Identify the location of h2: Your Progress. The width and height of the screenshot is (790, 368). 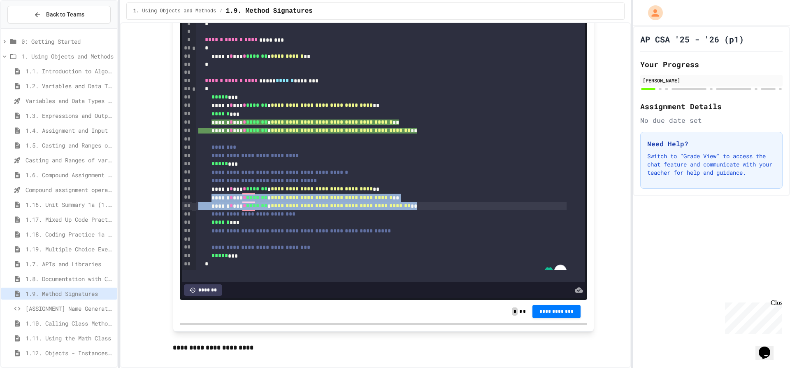
(712, 64).